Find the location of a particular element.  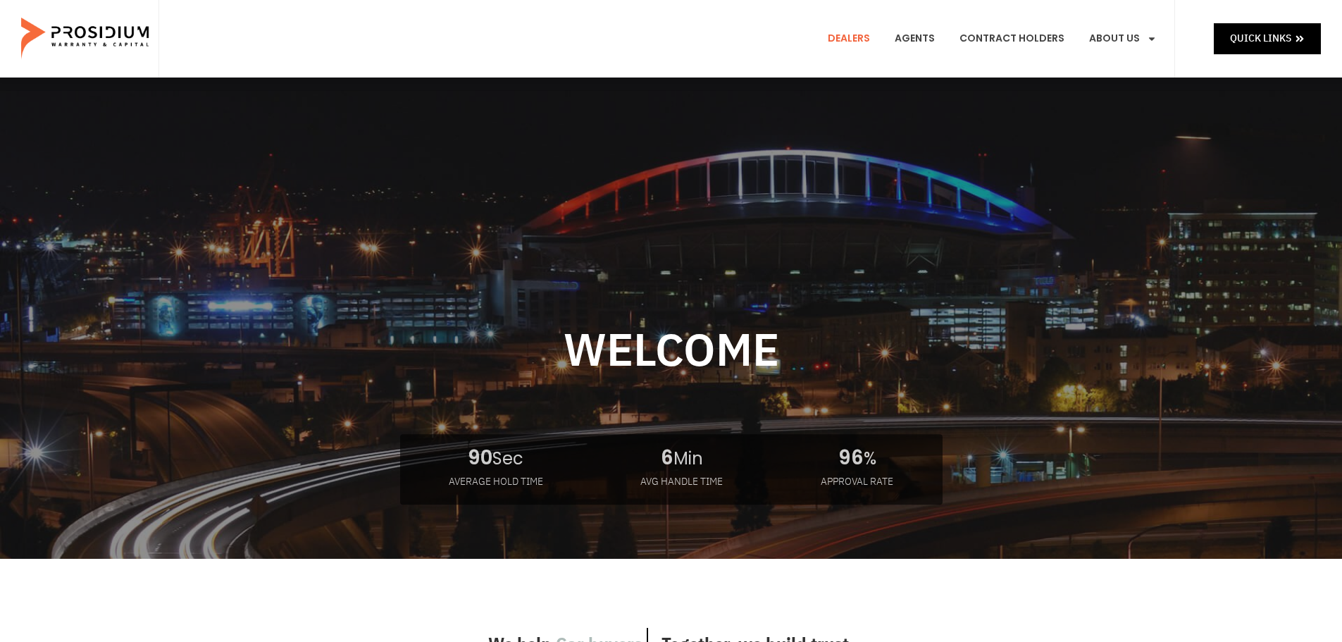

nav: Menu is located at coordinates (992, 39).